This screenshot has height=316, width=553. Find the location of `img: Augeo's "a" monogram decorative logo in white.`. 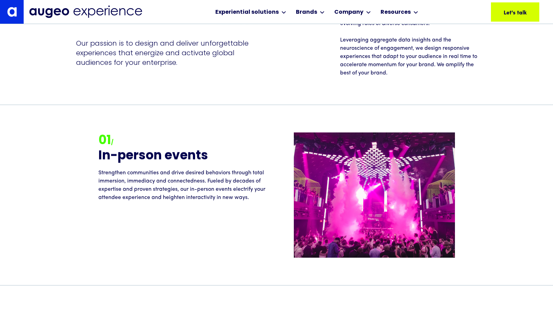

img: Augeo's "a" monogram decorative logo in white. is located at coordinates (12, 12).